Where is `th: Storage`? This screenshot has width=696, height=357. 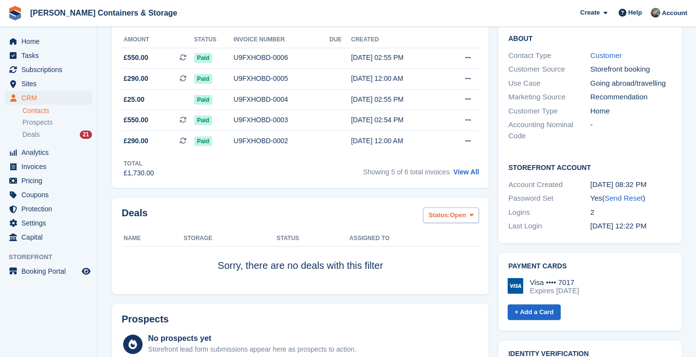
th: Storage is located at coordinates (230, 238).